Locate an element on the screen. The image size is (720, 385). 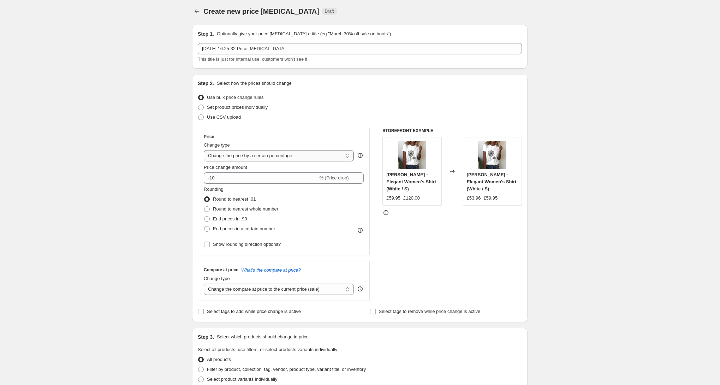
span: Rounding is located at coordinates (214, 189).